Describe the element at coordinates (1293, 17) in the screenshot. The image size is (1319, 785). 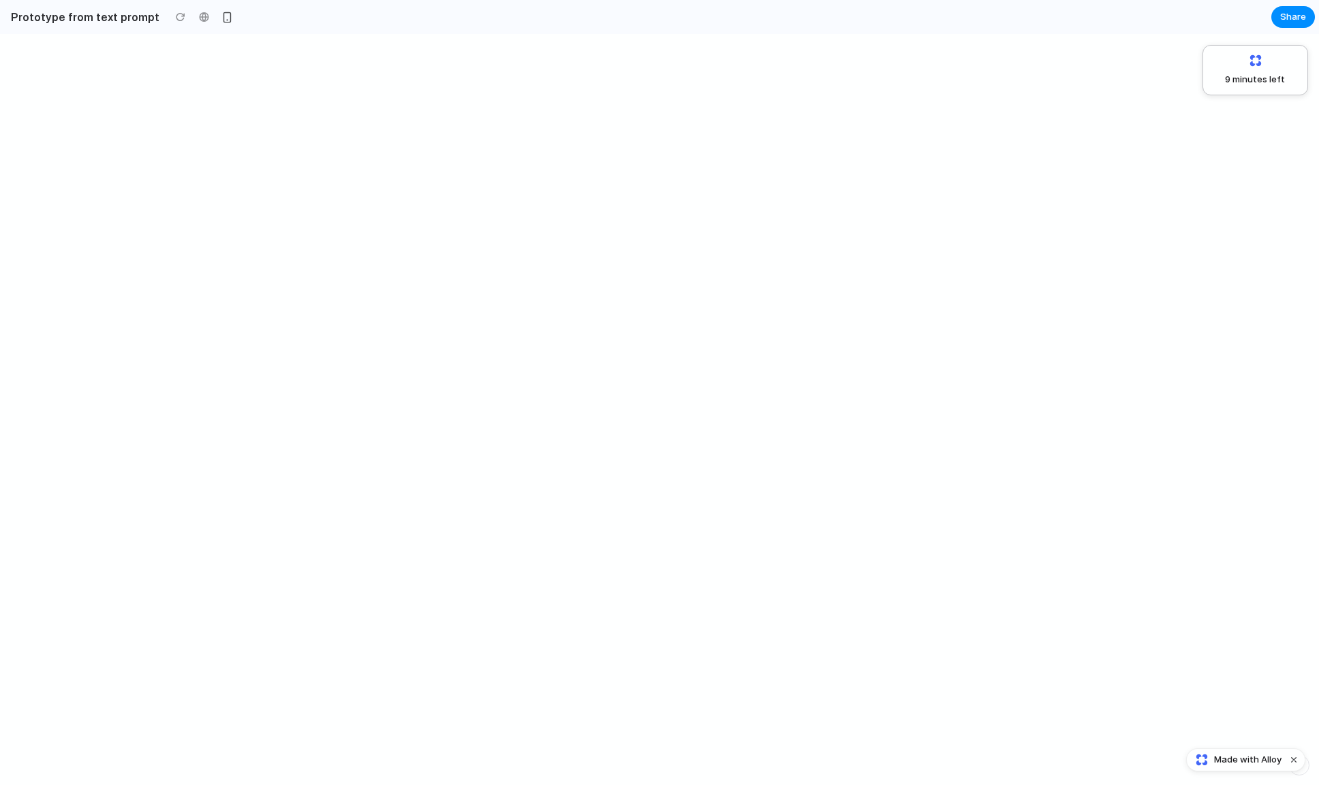
I see `button: Share` at that location.